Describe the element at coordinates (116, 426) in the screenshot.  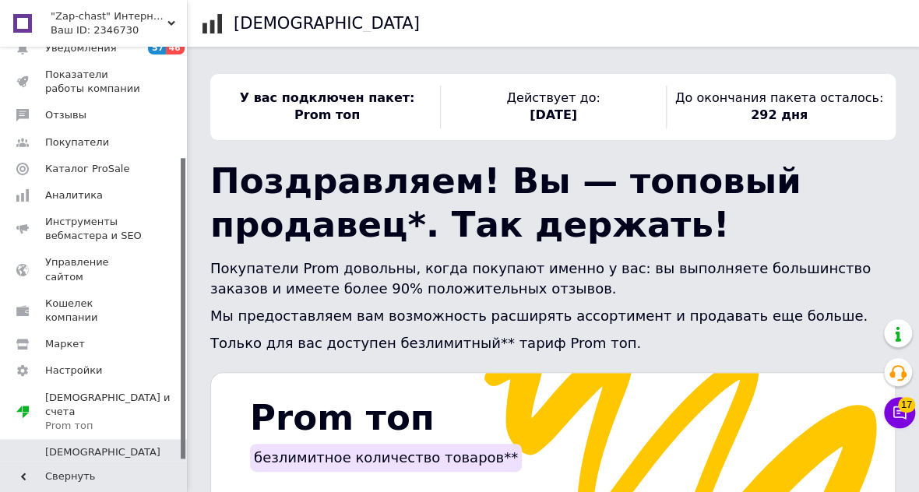
I see `div: Prom топ` at that location.